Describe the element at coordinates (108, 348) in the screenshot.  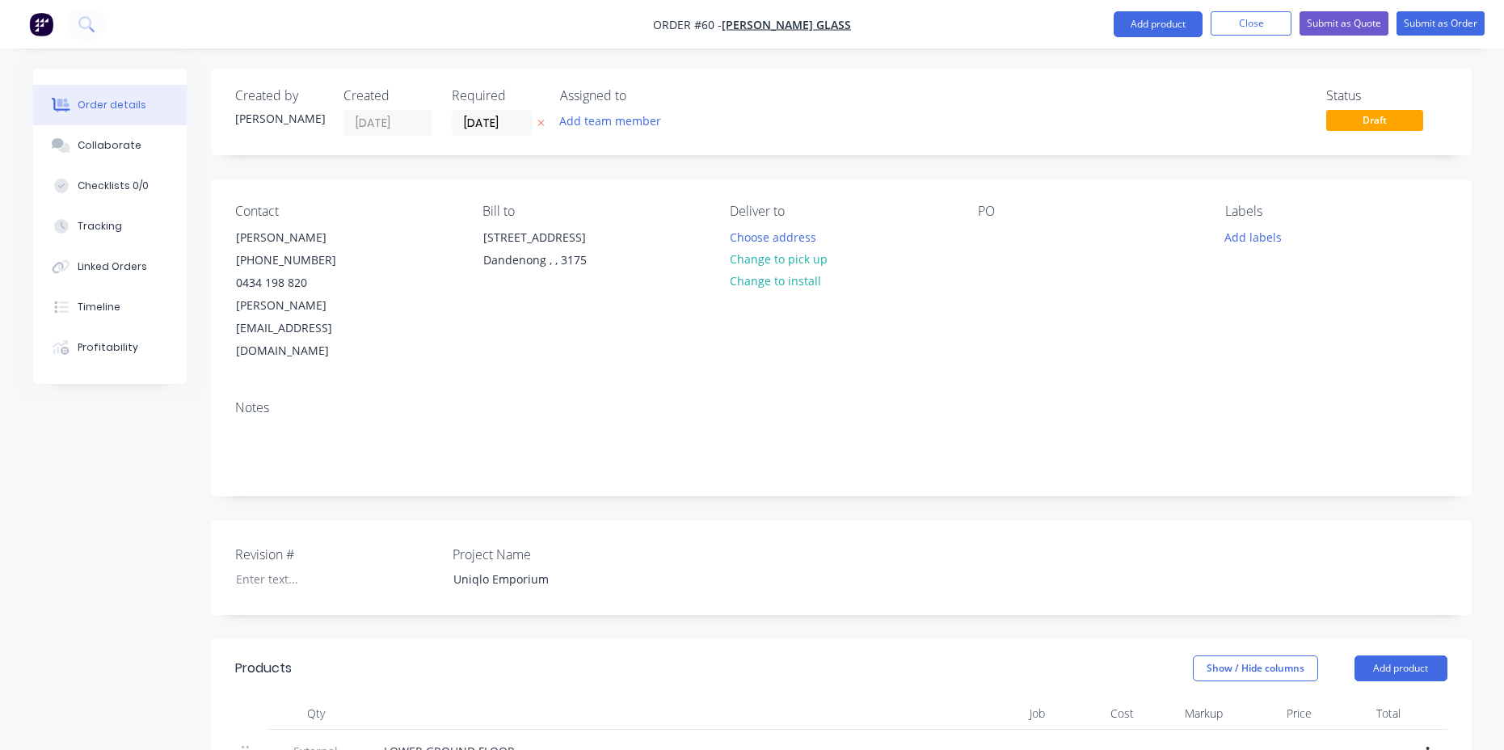
I see `div: Profitability` at that location.